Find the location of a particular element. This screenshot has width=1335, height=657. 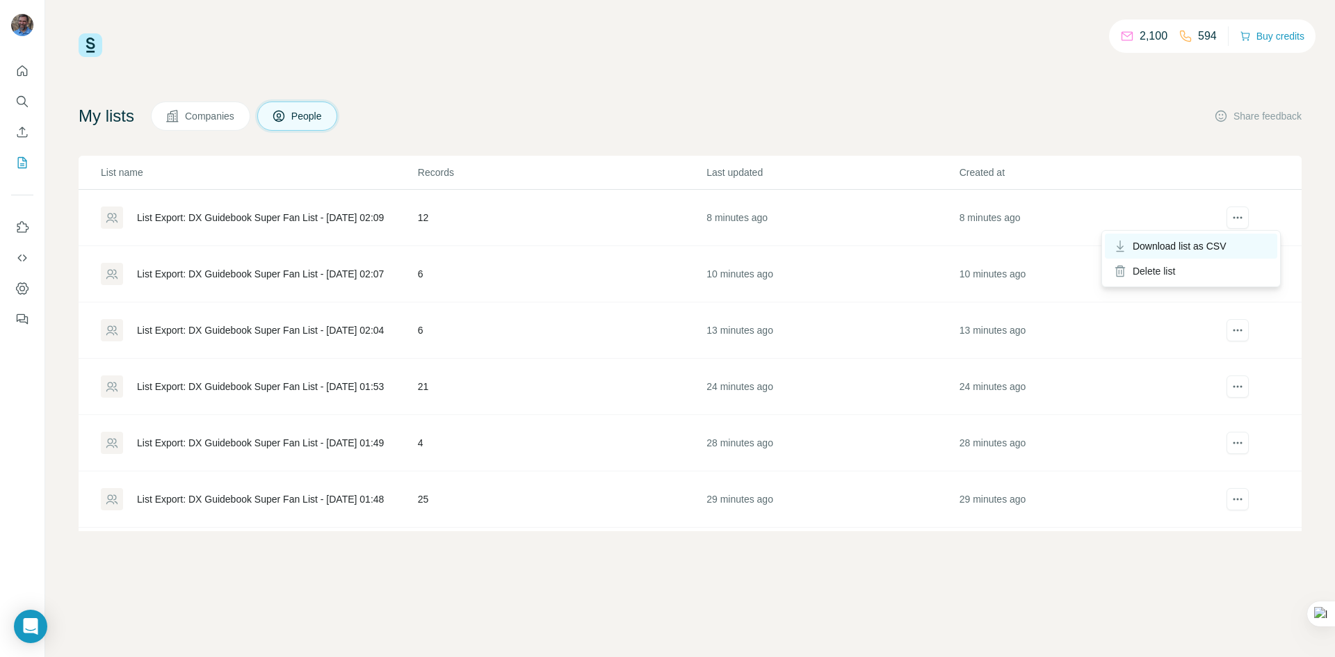

img: Surfe Logo is located at coordinates (90, 45).